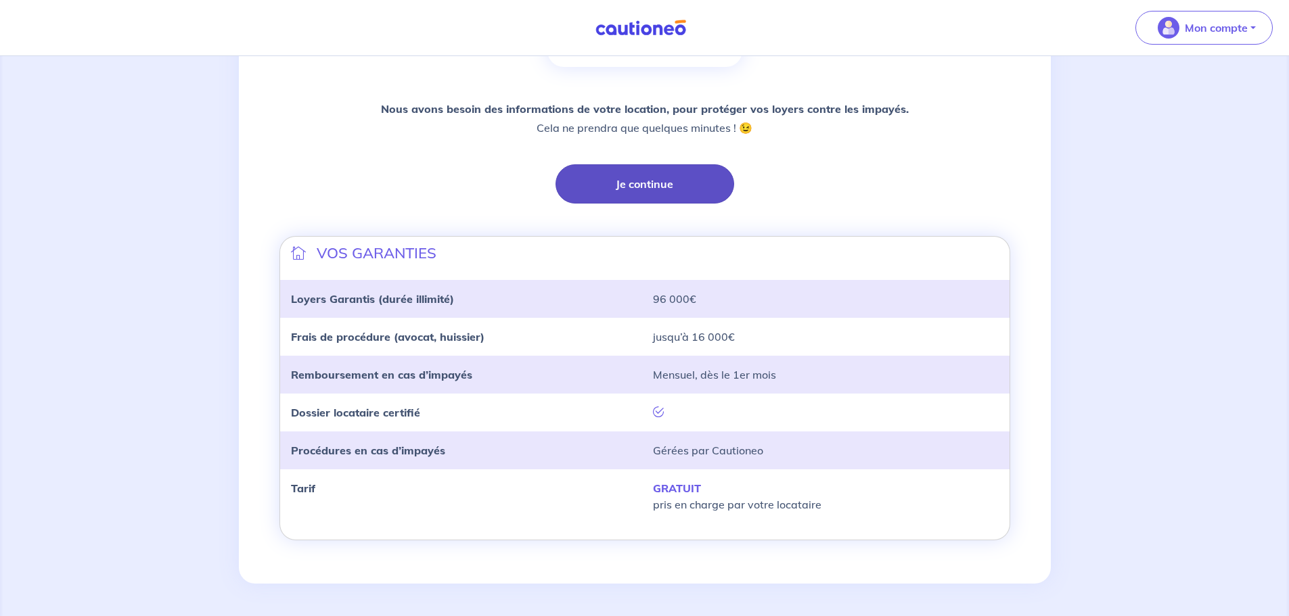 The height and width of the screenshot is (616, 1289). Describe the element at coordinates (382, 375) in the screenshot. I see `strong: Remboursement en cas d’impayés` at that location.